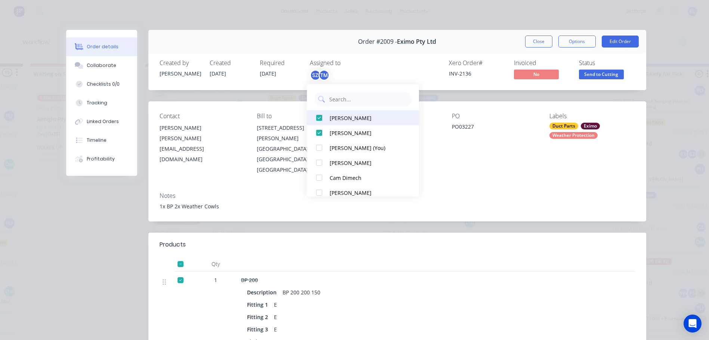 The image size is (709, 340). Describe the element at coordinates (494, 116) in the screenshot. I see `div: PO` at that location.